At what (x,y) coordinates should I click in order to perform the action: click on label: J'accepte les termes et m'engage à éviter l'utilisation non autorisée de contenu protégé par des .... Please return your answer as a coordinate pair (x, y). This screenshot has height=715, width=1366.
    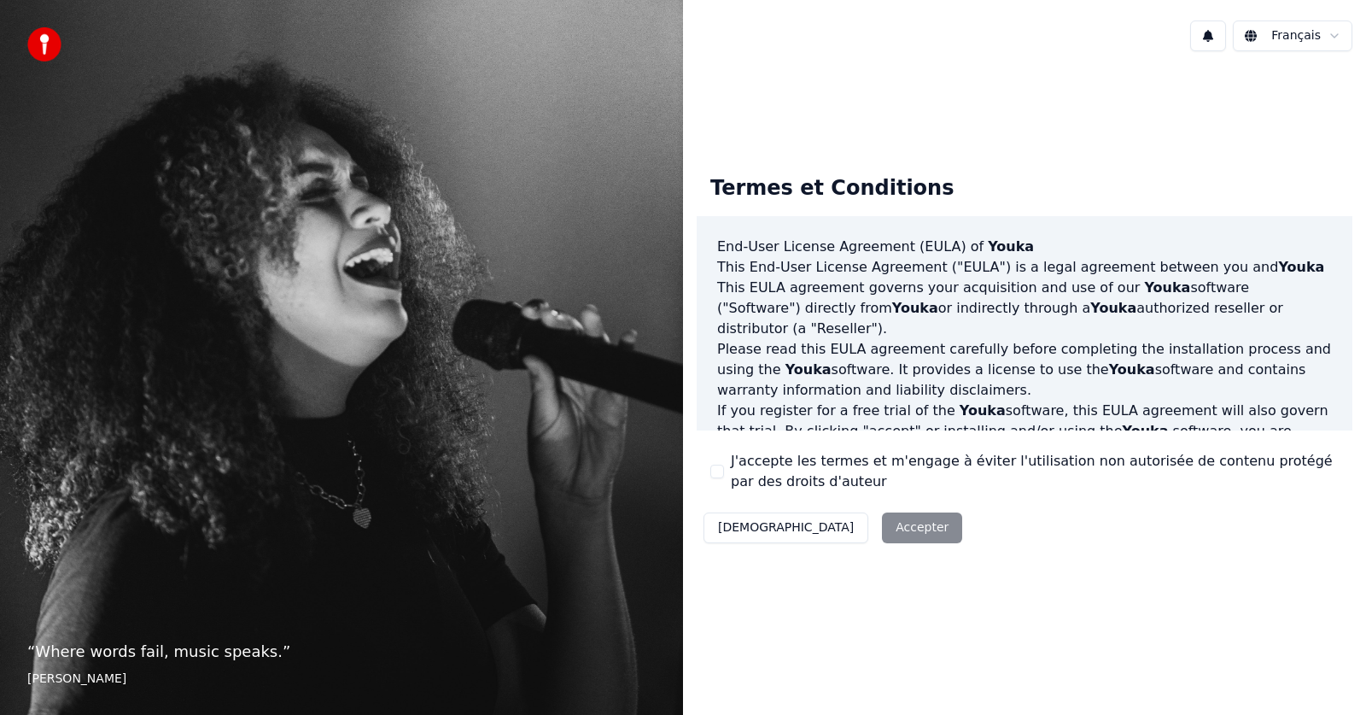
    Looking at the image, I should click on (1035, 471).